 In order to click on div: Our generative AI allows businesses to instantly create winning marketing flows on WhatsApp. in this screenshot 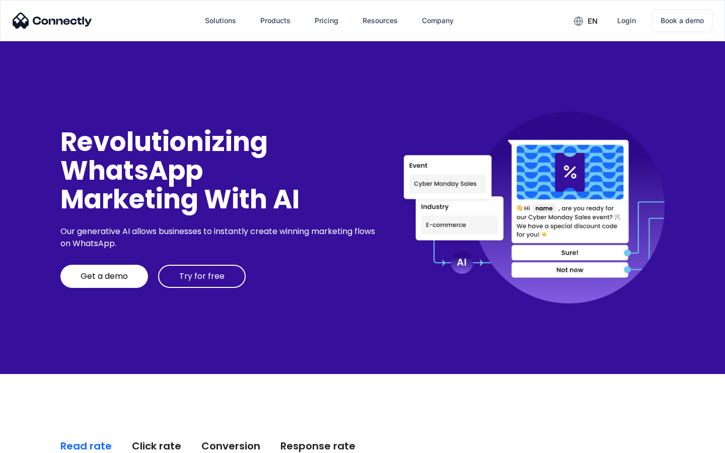, I will do `click(219, 238)`.